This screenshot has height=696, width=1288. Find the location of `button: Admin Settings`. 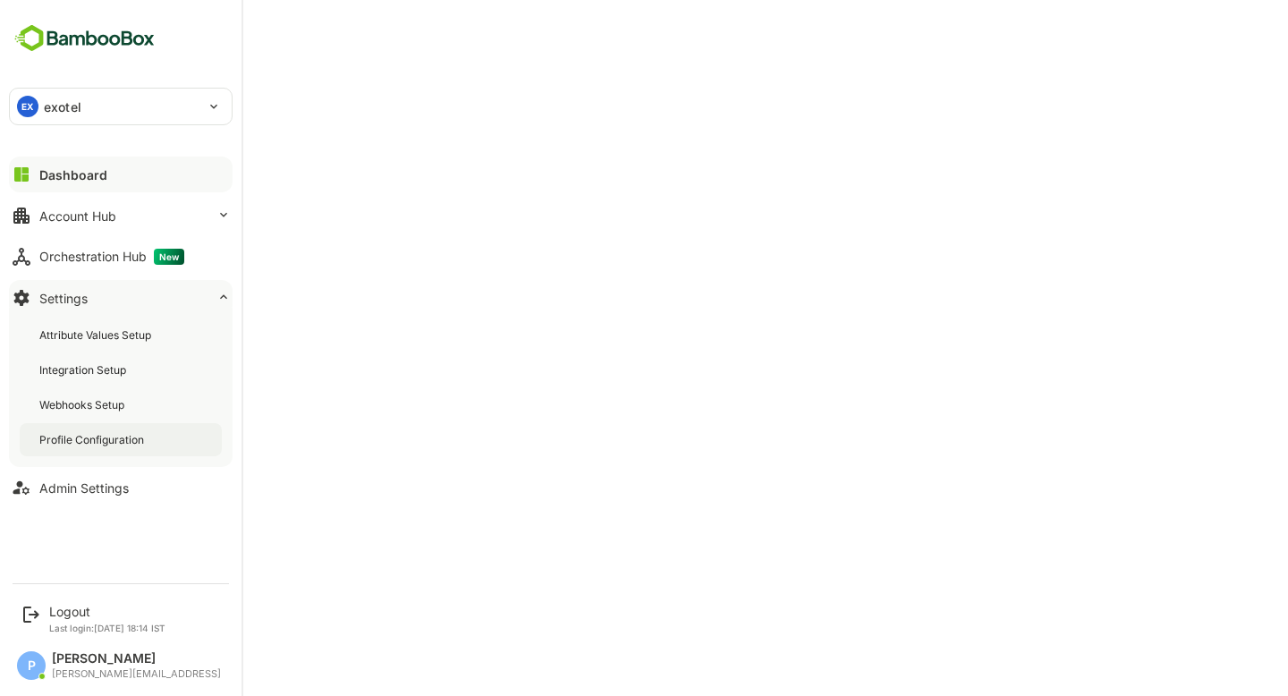

button: Admin Settings is located at coordinates (121, 488).